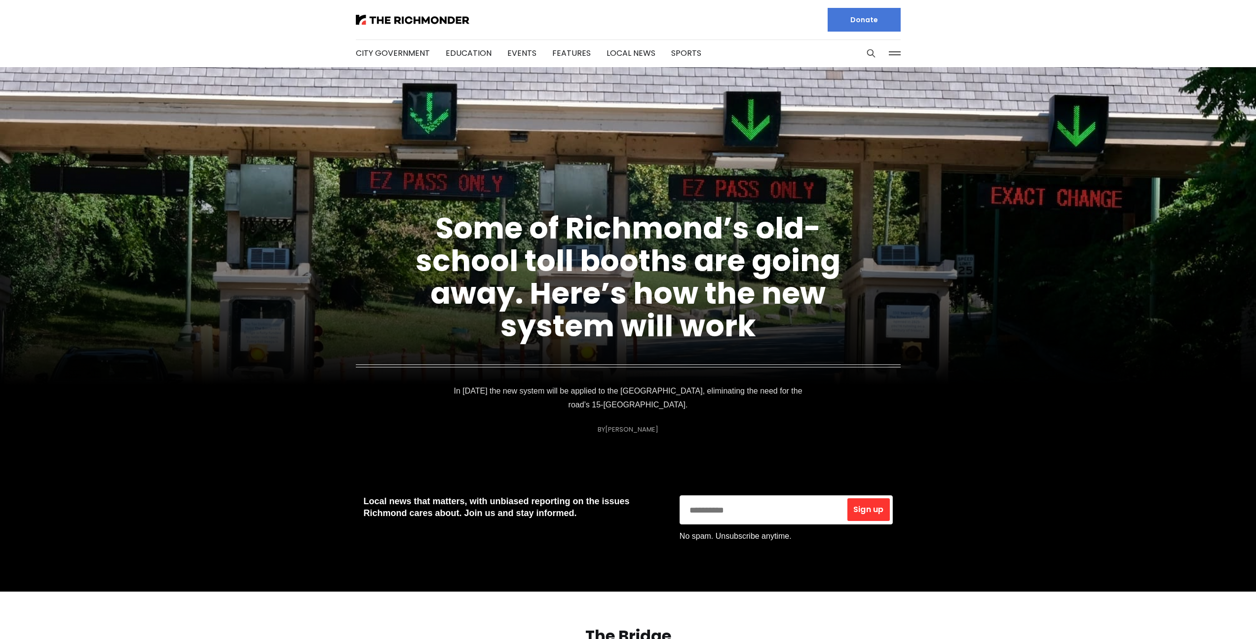 This screenshot has width=1256, height=639. Describe the element at coordinates (413, 20) in the screenshot. I see `img: The Richmonder` at that location.